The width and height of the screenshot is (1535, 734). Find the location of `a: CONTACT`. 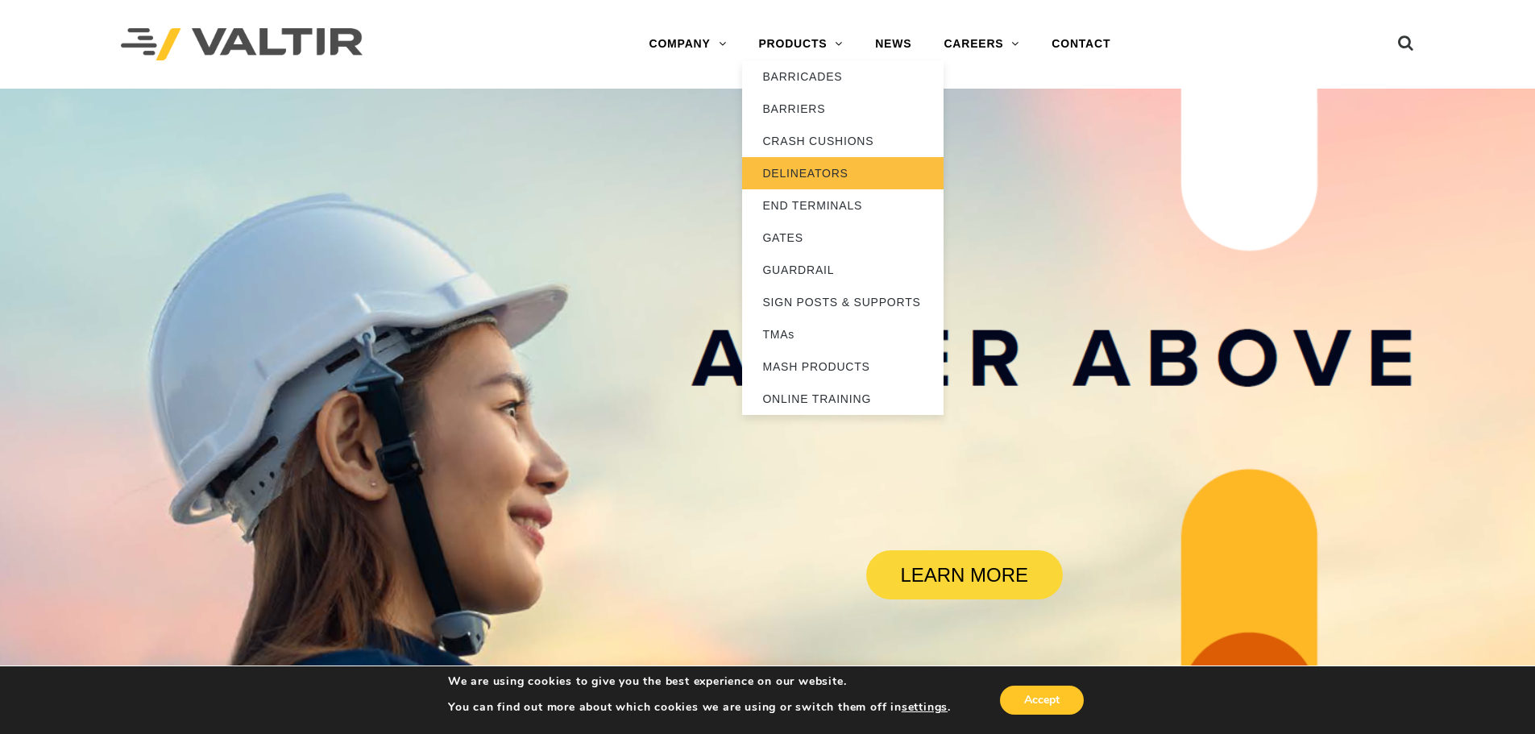

a: CONTACT is located at coordinates (1081, 44).